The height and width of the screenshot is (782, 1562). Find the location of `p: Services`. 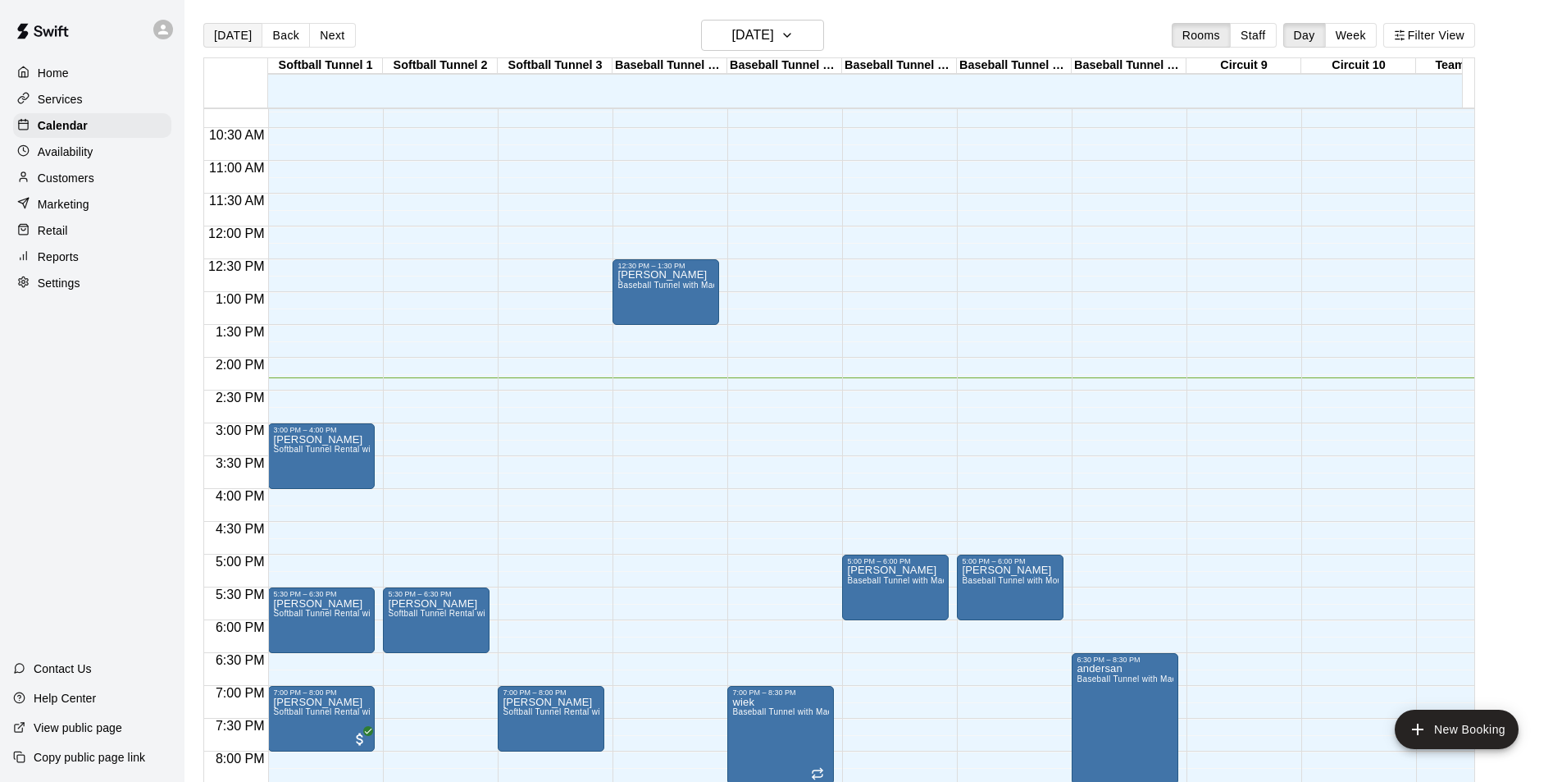

p: Services is located at coordinates (60, 99).